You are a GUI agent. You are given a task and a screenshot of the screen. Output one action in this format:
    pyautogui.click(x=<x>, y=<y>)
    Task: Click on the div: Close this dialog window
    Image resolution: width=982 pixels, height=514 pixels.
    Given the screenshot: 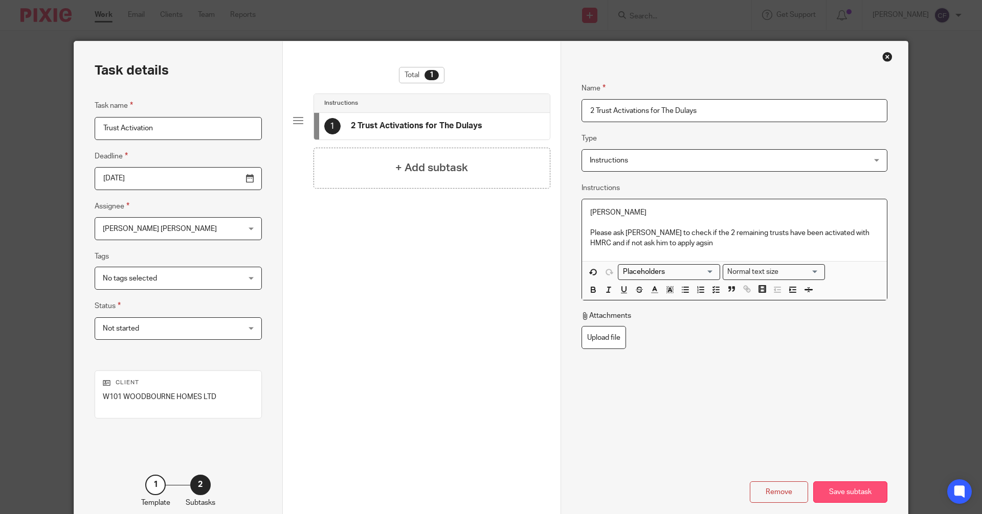 What is the action you would take?
    pyautogui.click(x=887, y=57)
    